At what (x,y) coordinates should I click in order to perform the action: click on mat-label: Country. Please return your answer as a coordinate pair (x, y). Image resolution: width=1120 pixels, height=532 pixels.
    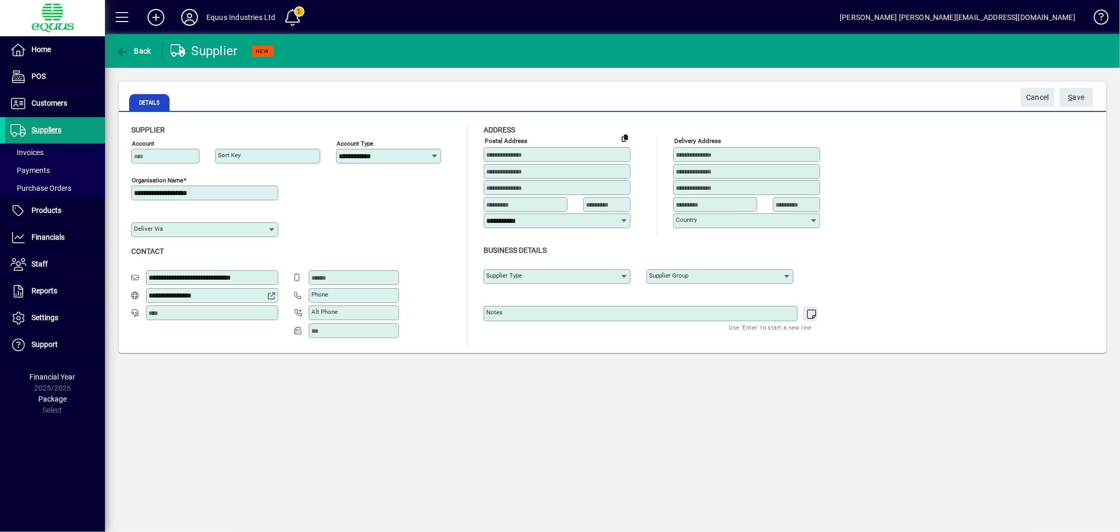
    Looking at the image, I should click on (687, 220).